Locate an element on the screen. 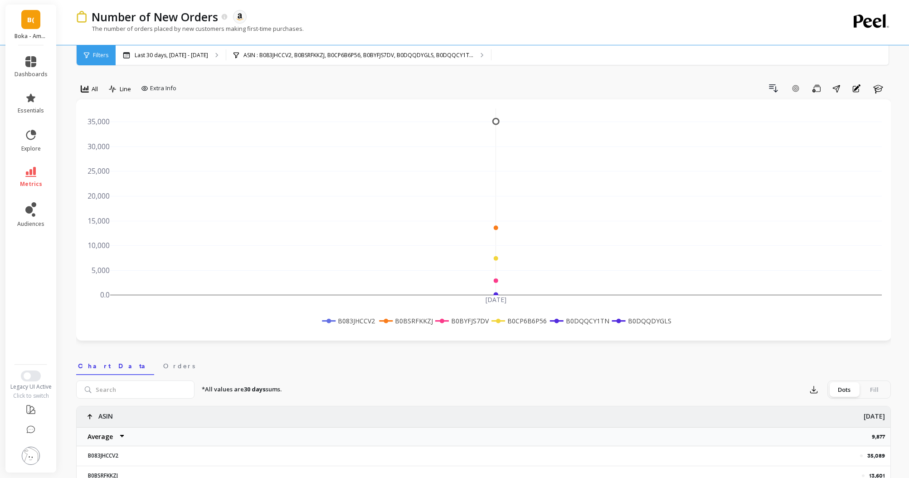 This screenshot has height=478, width=909. p: The number of orders placed by new customers making first-time purchases. is located at coordinates (190, 29).